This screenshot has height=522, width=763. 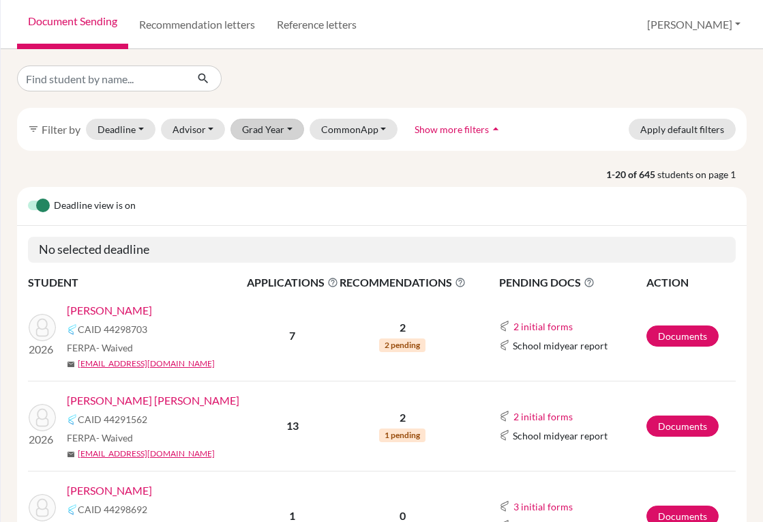 I want to click on button: Deadline, so click(x=121, y=129).